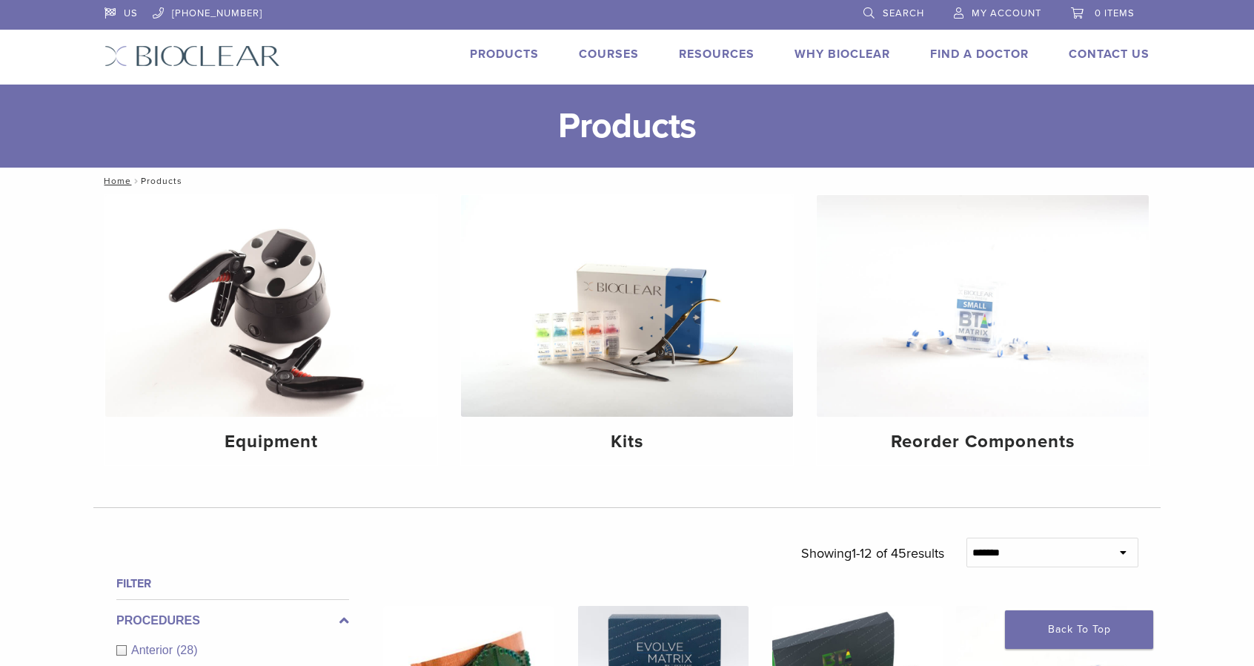 The width and height of the screenshot is (1254, 666). Describe the element at coordinates (233, 583) in the screenshot. I see `h4: Filter` at that location.